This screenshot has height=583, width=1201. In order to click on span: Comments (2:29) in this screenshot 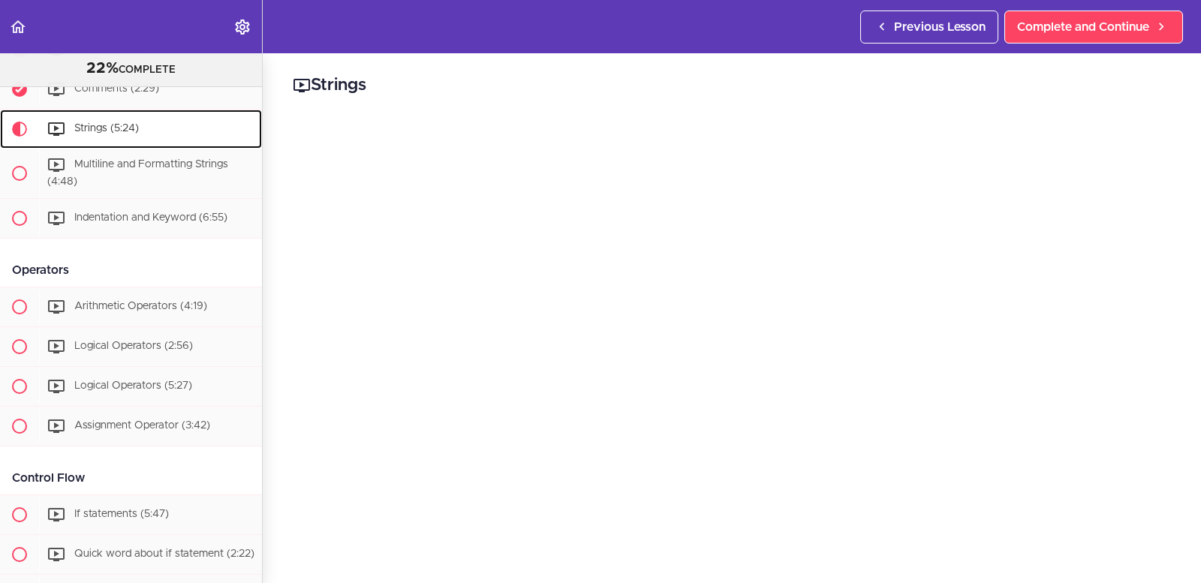, I will do `click(116, 89)`.